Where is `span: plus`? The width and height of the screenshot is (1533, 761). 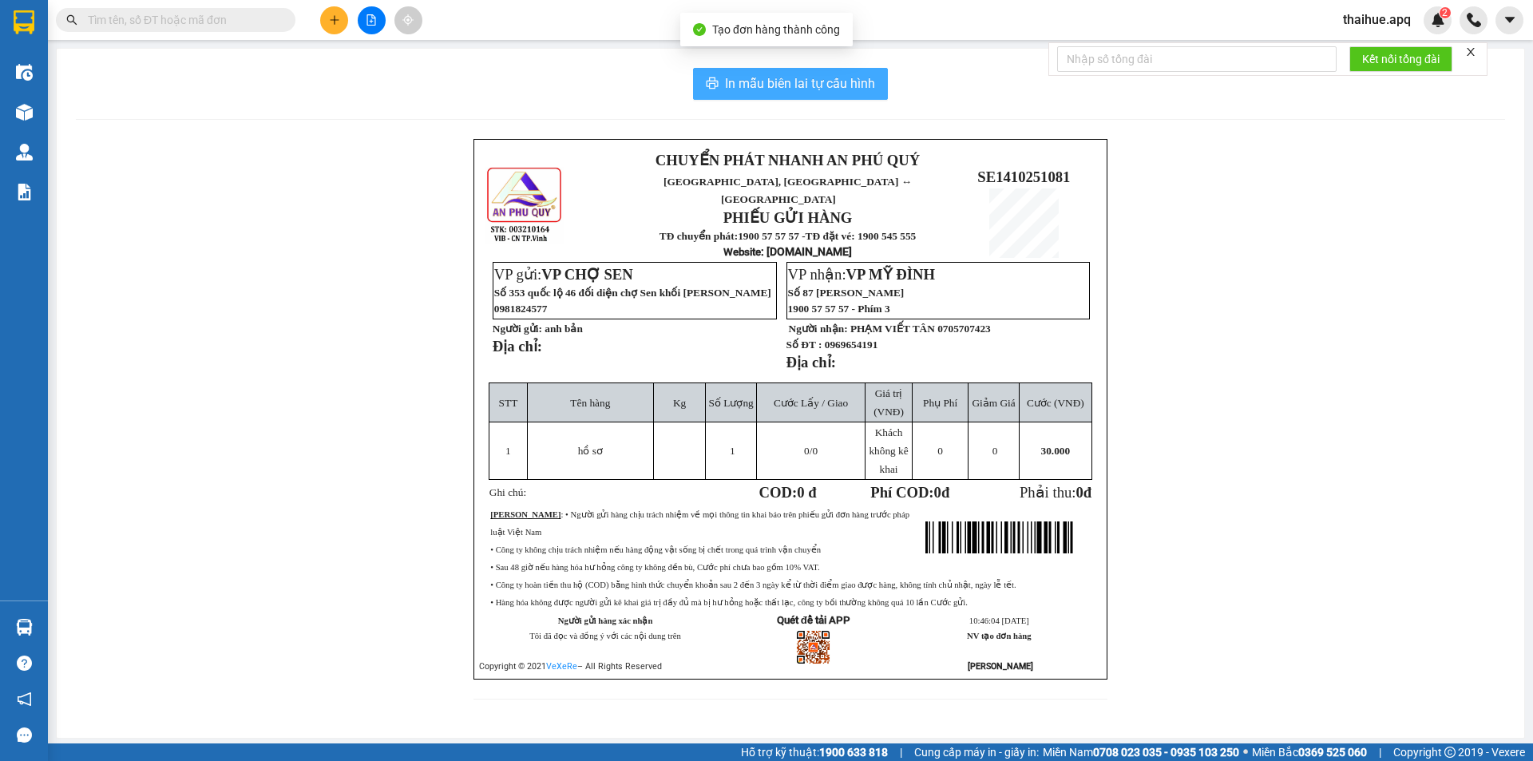 span: plus is located at coordinates (334, 20).